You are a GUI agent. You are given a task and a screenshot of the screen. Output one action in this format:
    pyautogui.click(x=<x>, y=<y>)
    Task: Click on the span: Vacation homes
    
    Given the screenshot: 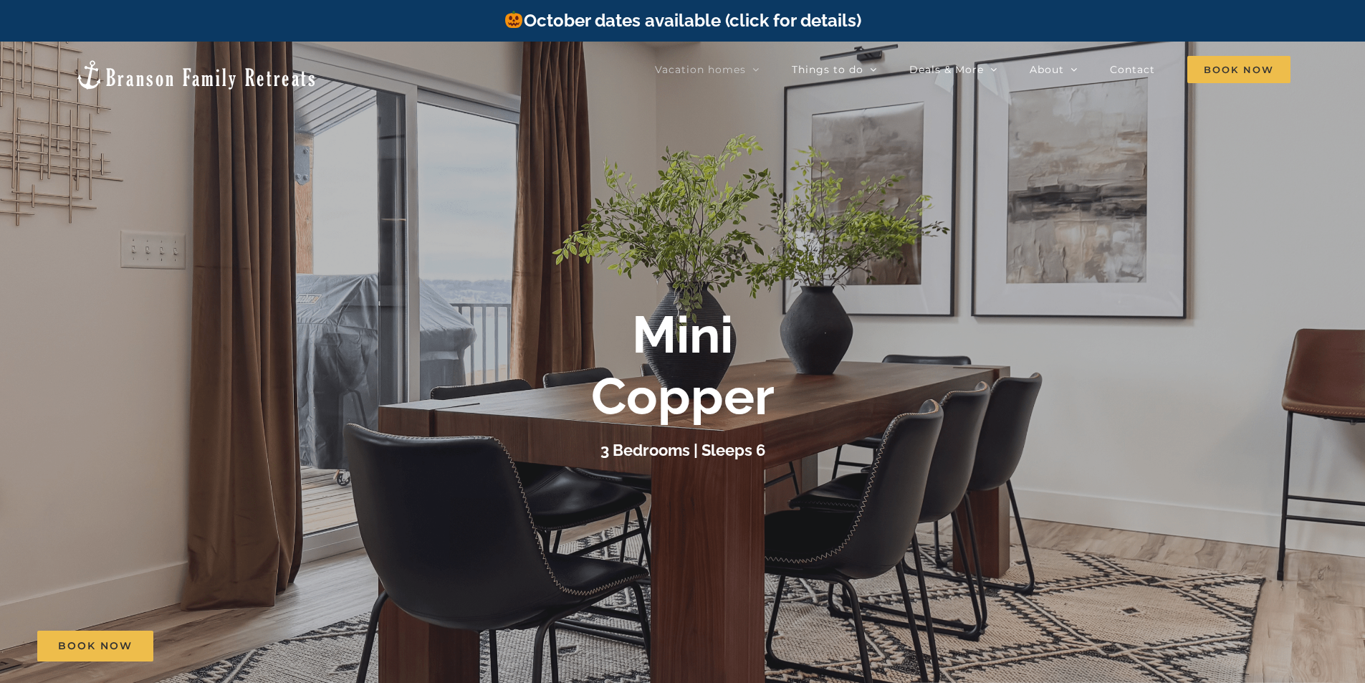 What is the action you would take?
    pyautogui.click(x=700, y=69)
    